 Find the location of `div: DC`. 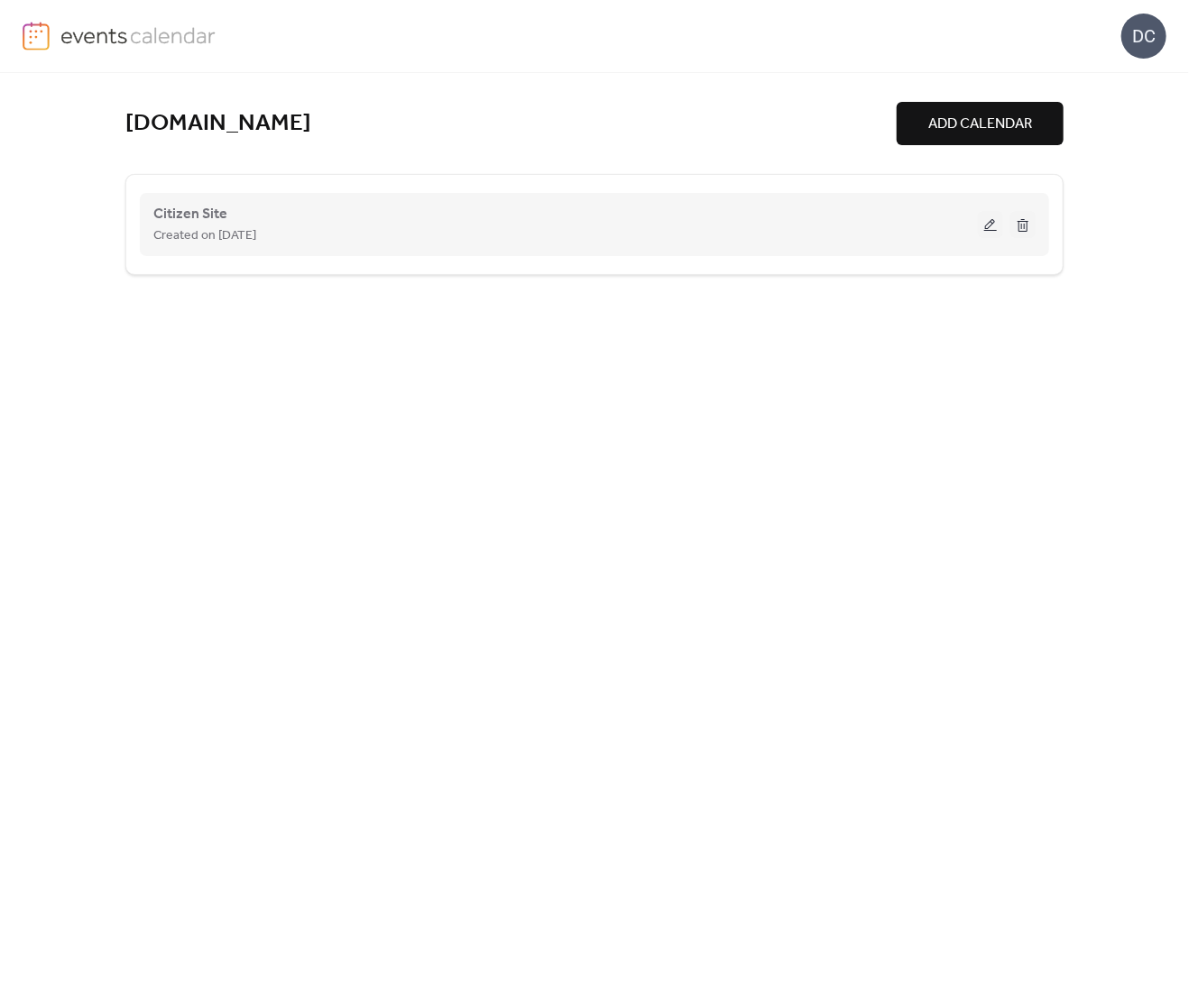

div: DC is located at coordinates (1143, 36).